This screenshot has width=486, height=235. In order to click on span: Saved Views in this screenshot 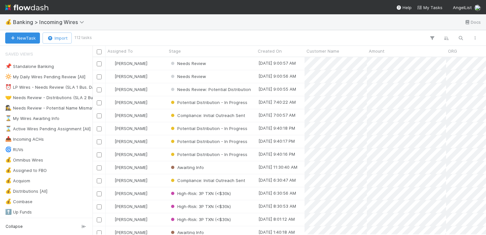, I will do `click(19, 54)`.